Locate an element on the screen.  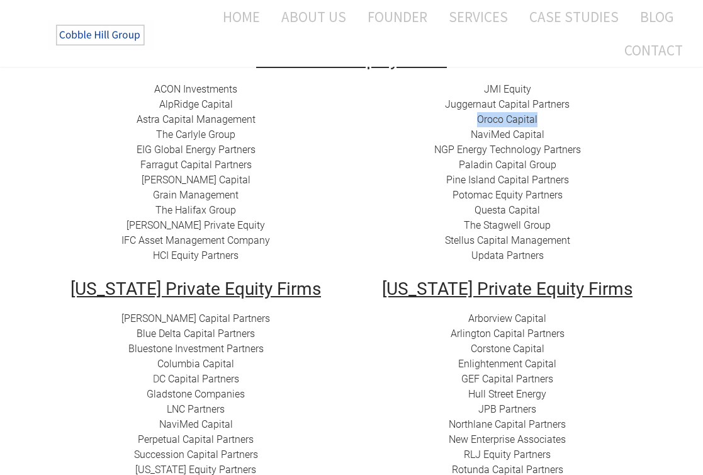
a: The Carlyle Group is located at coordinates (196, 134).